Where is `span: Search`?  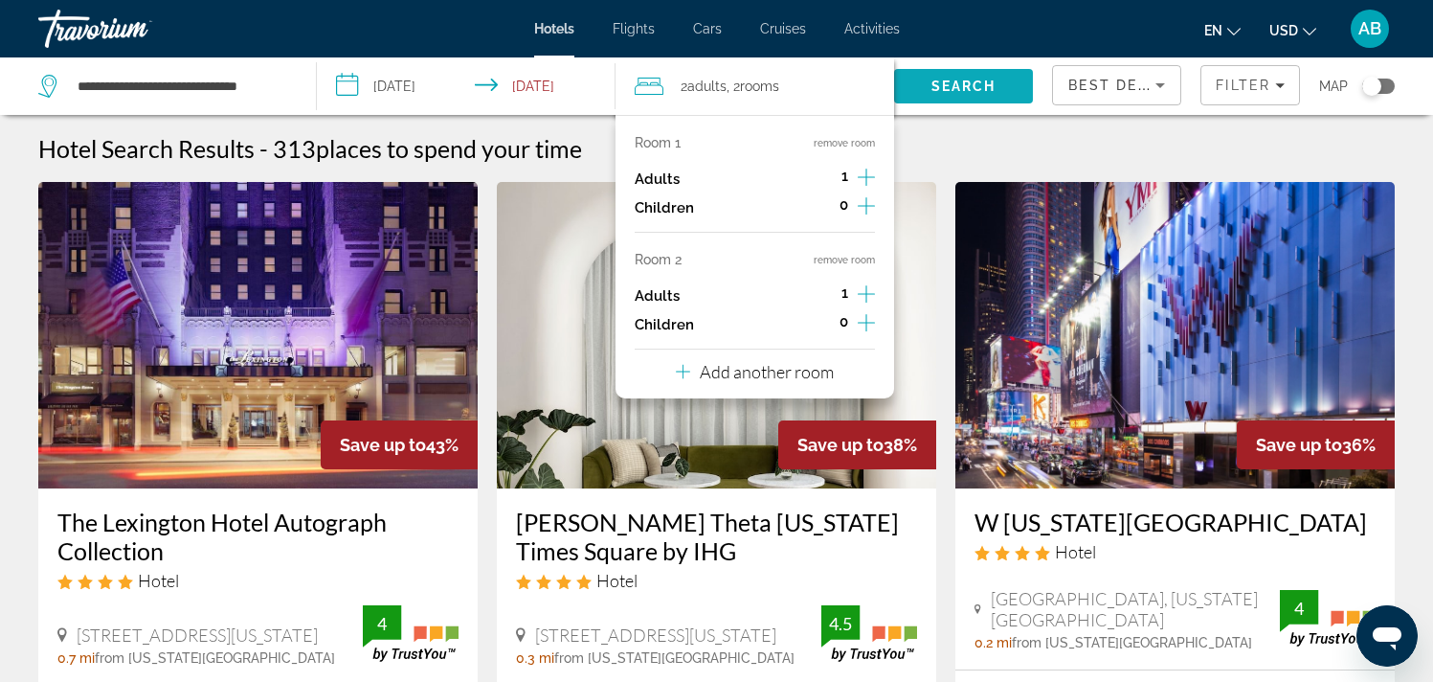
span: Search is located at coordinates (964, 86).